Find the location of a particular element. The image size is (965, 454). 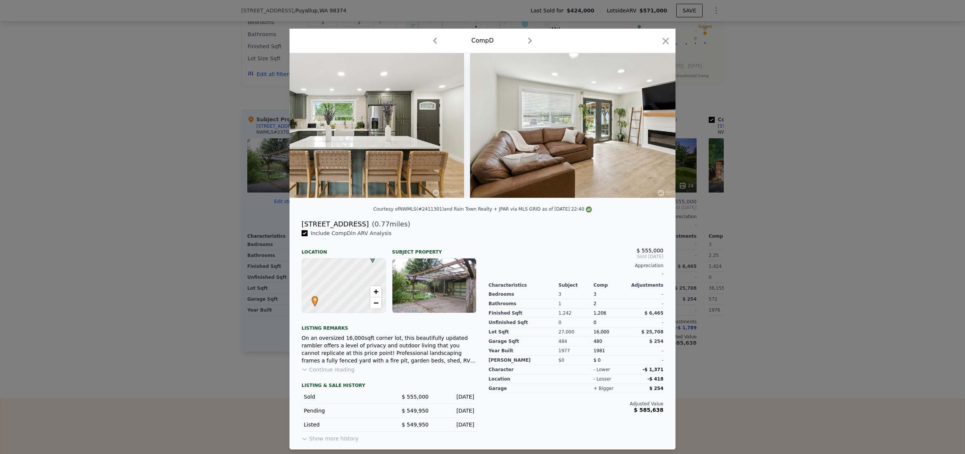

button: Continue reading is located at coordinates (328, 370).